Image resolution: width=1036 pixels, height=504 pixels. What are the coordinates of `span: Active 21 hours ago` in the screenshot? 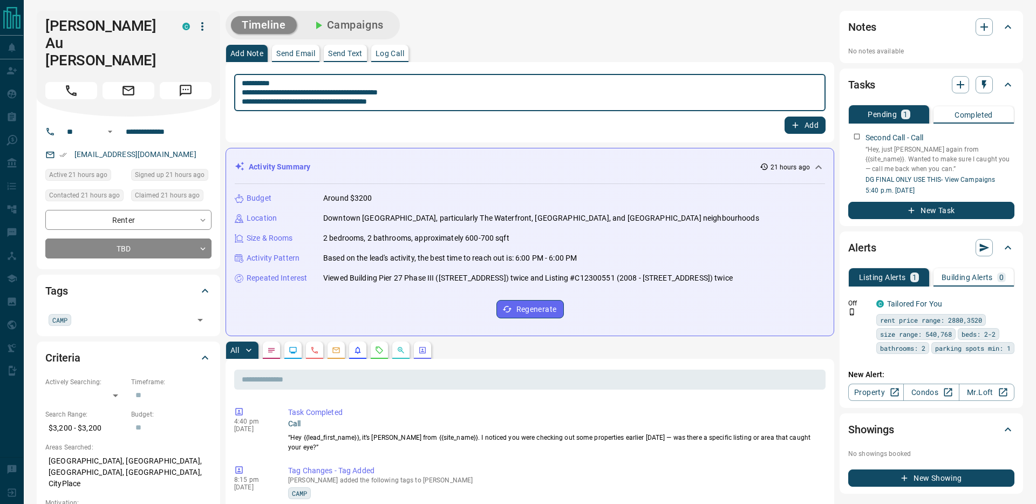 It's located at (78, 175).